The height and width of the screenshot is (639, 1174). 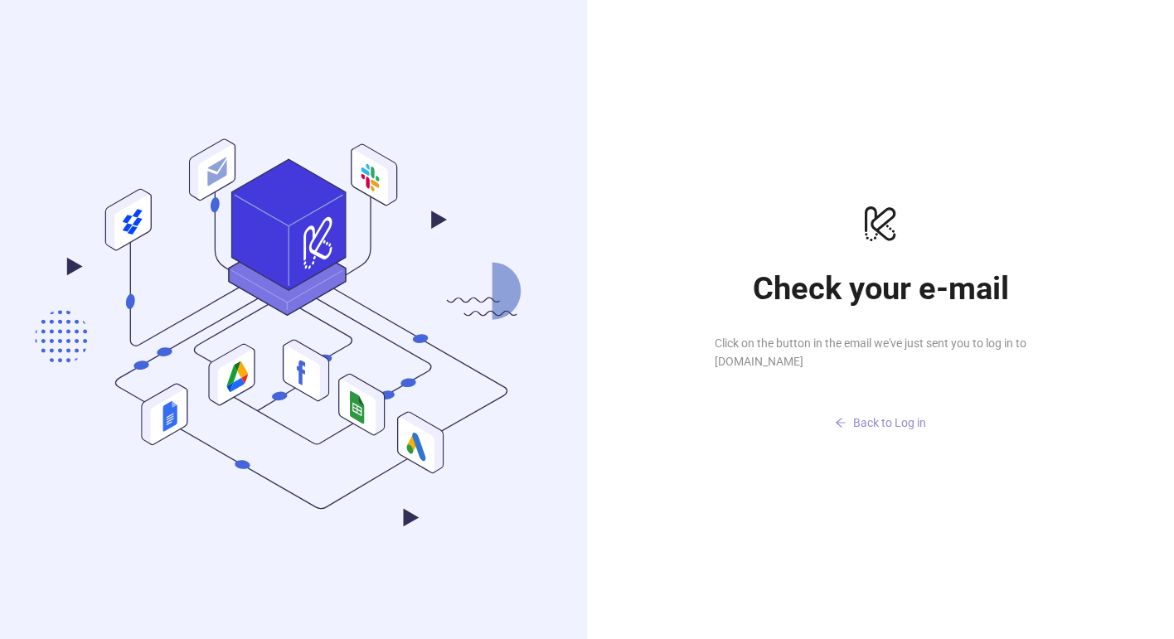 I want to click on a: Back to Log in, so click(x=880, y=410).